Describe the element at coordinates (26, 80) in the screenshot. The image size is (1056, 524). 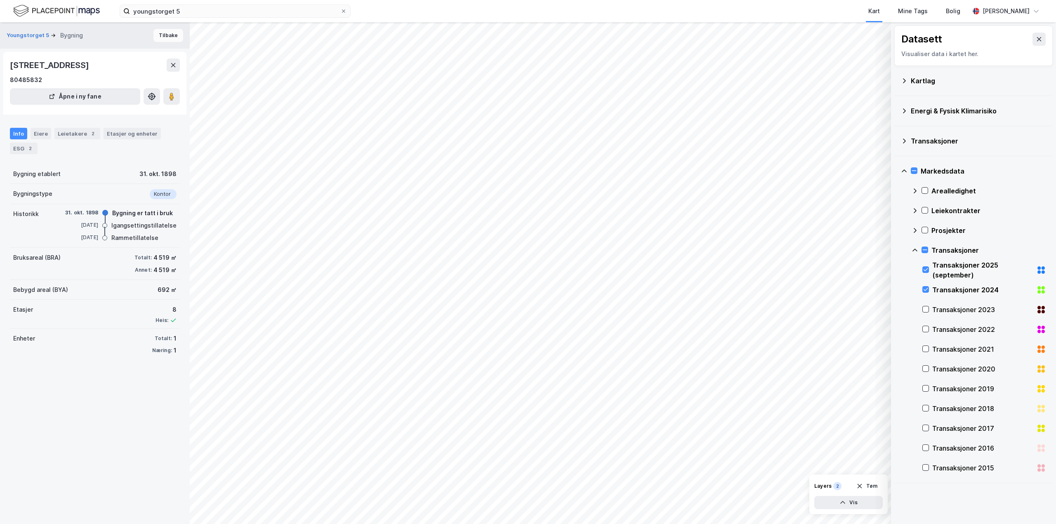
I see `div: 80485832` at that location.